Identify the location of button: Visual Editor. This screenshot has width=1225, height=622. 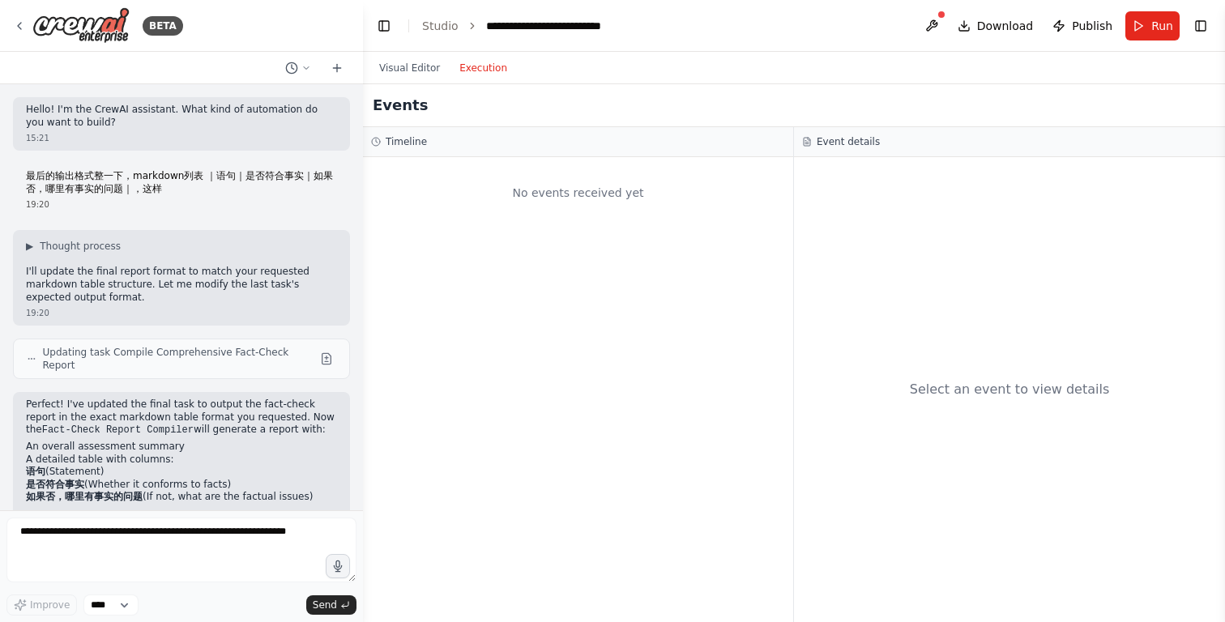
(409, 68).